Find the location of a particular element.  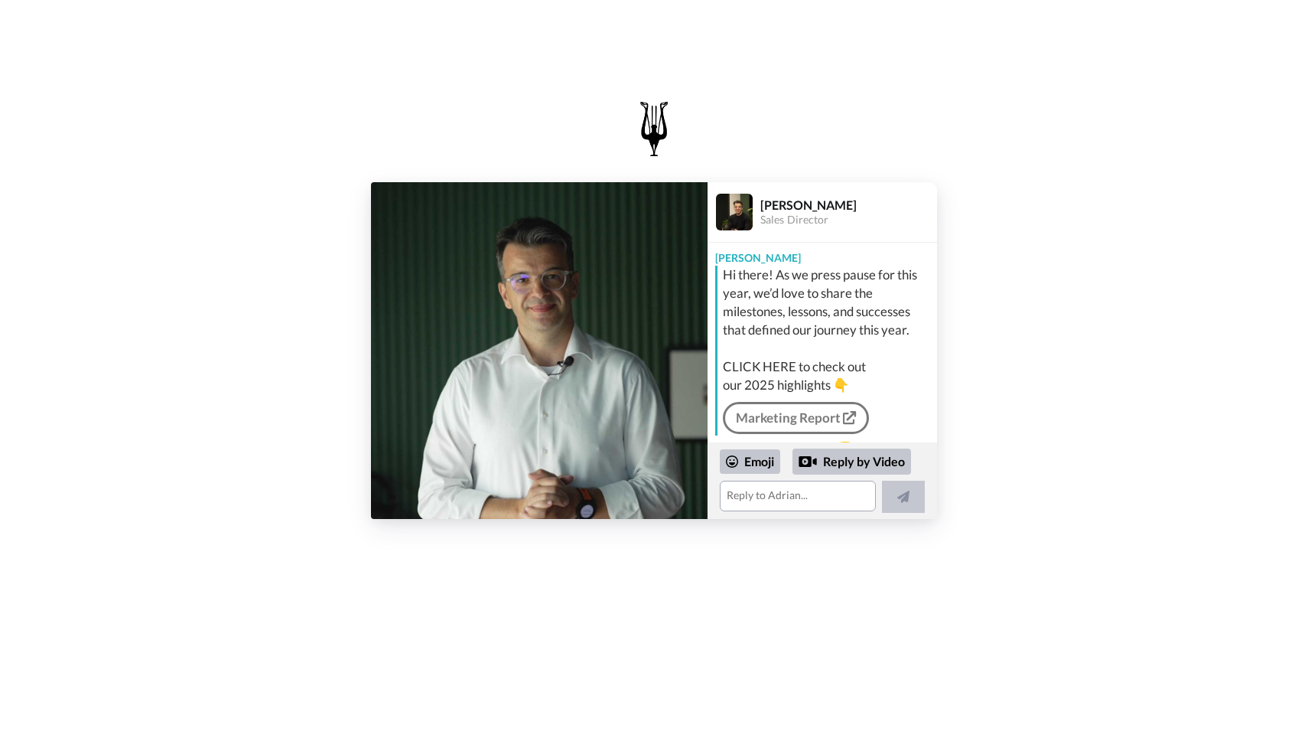

div: Hi there! As we press pause for this year, we’d love to share the milestones, lessons, and succes... is located at coordinates (828, 330).